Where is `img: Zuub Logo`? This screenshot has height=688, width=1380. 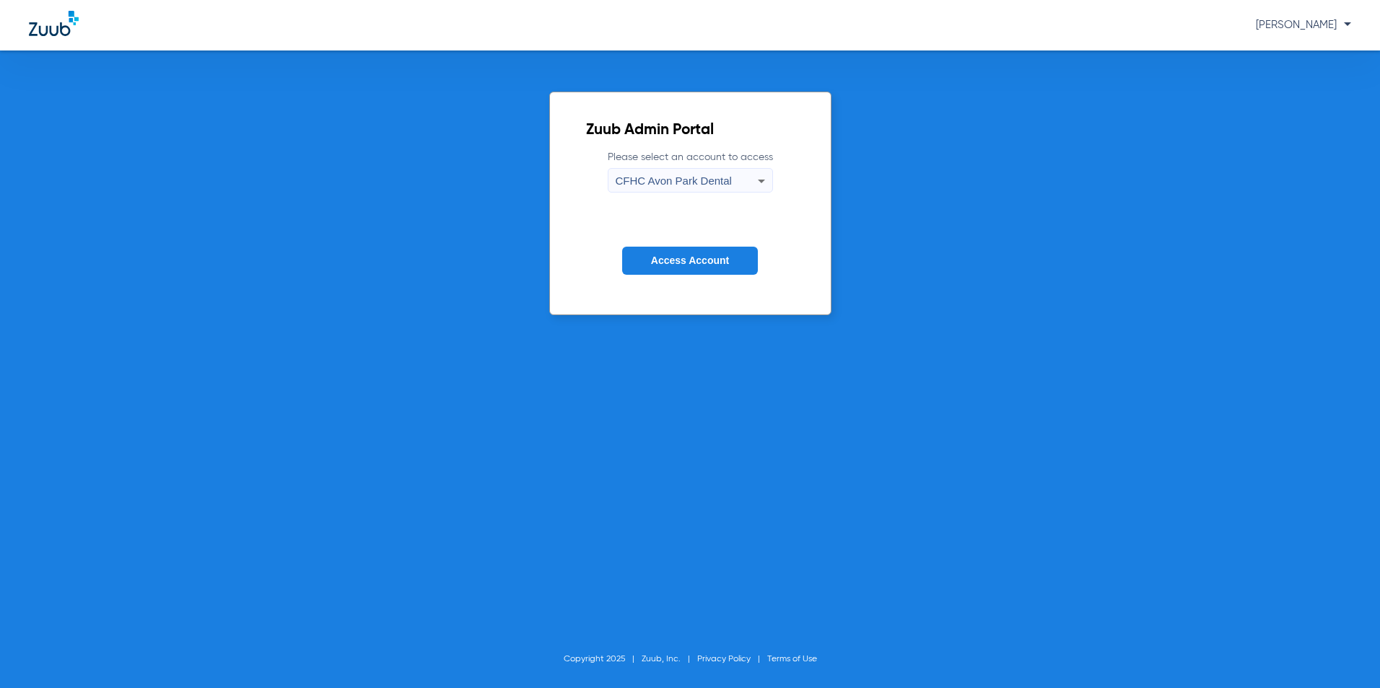
img: Zuub Logo is located at coordinates (53, 23).